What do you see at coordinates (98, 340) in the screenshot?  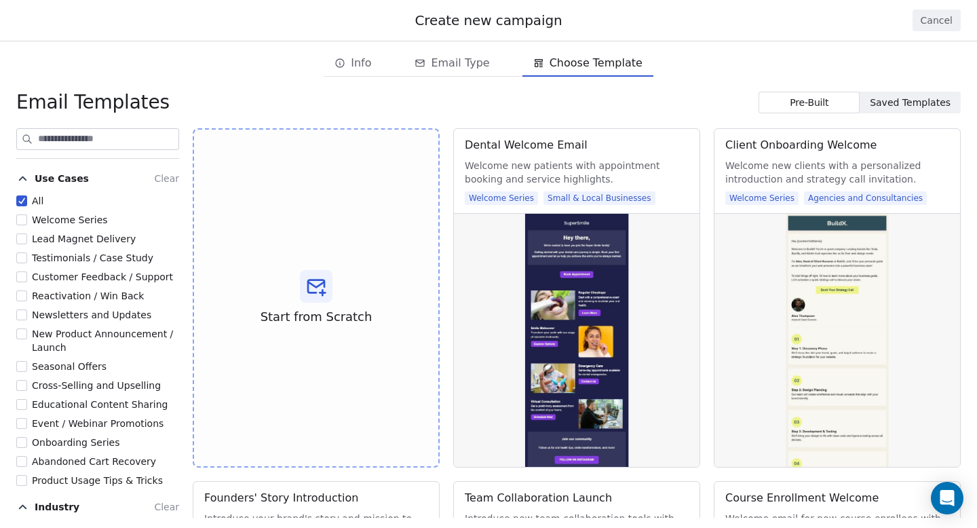 I see `div: Use CasesClear` at bounding box center [98, 340].